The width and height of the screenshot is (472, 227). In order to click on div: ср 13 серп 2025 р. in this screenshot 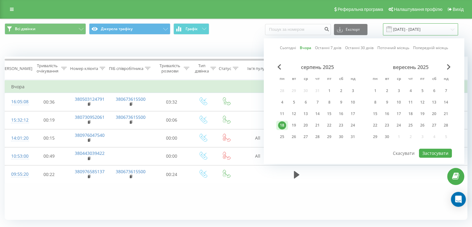, I will do `click(306, 114)`.